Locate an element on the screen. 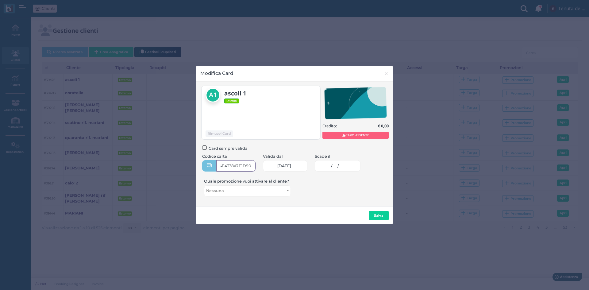  b: € 0,00 is located at coordinates (383, 126).